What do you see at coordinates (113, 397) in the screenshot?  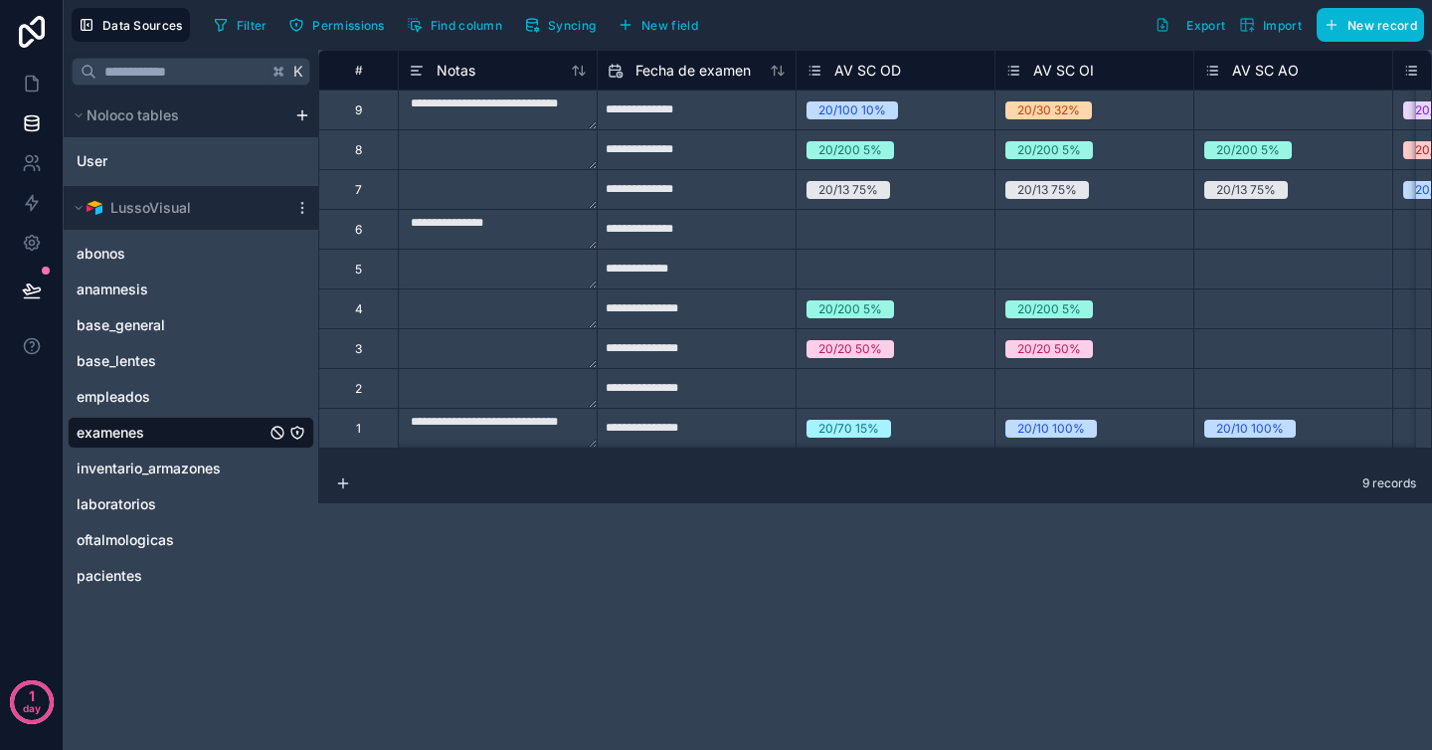 I see `span: empleados` at bounding box center [113, 397].